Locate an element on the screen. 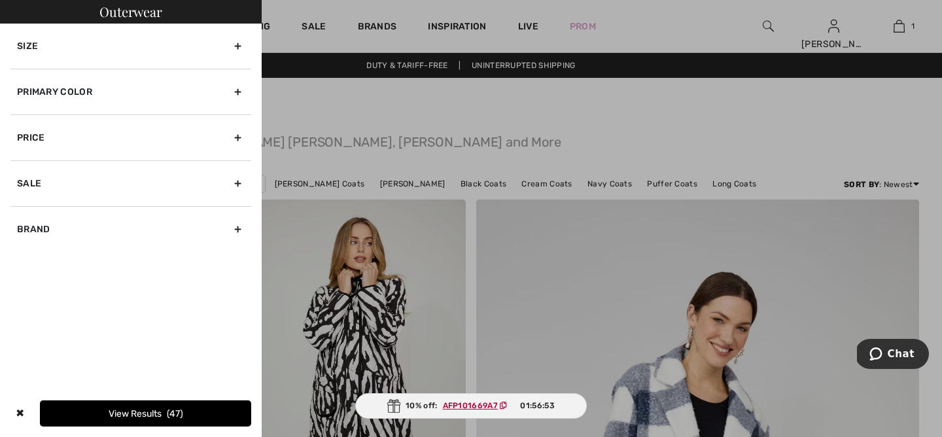 The width and height of the screenshot is (942, 437). div: Primary Color is located at coordinates (131, 92).